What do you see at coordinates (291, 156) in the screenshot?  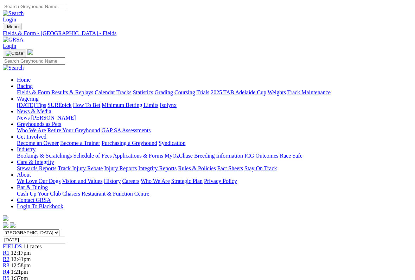 I see `a: Race Safe` at bounding box center [291, 156].